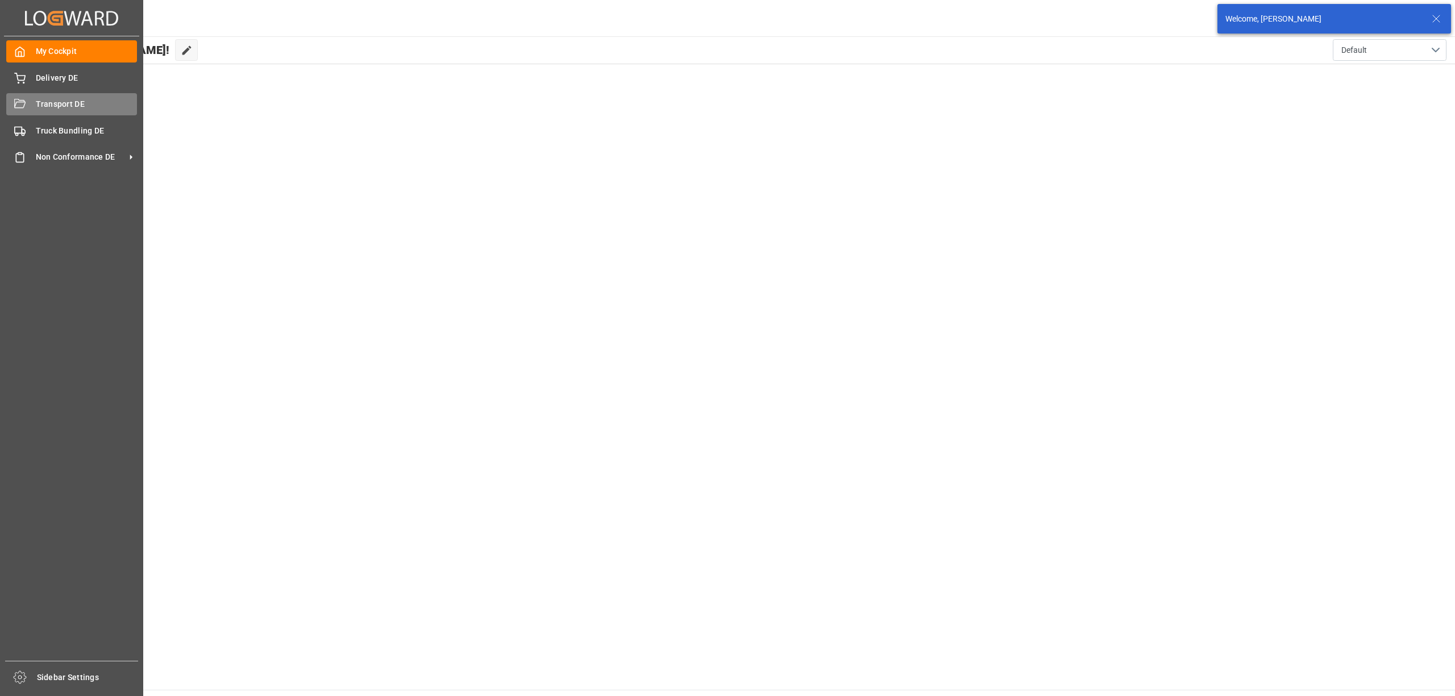 The image size is (1455, 696). I want to click on a: Delivery DE, so click(72, 77).